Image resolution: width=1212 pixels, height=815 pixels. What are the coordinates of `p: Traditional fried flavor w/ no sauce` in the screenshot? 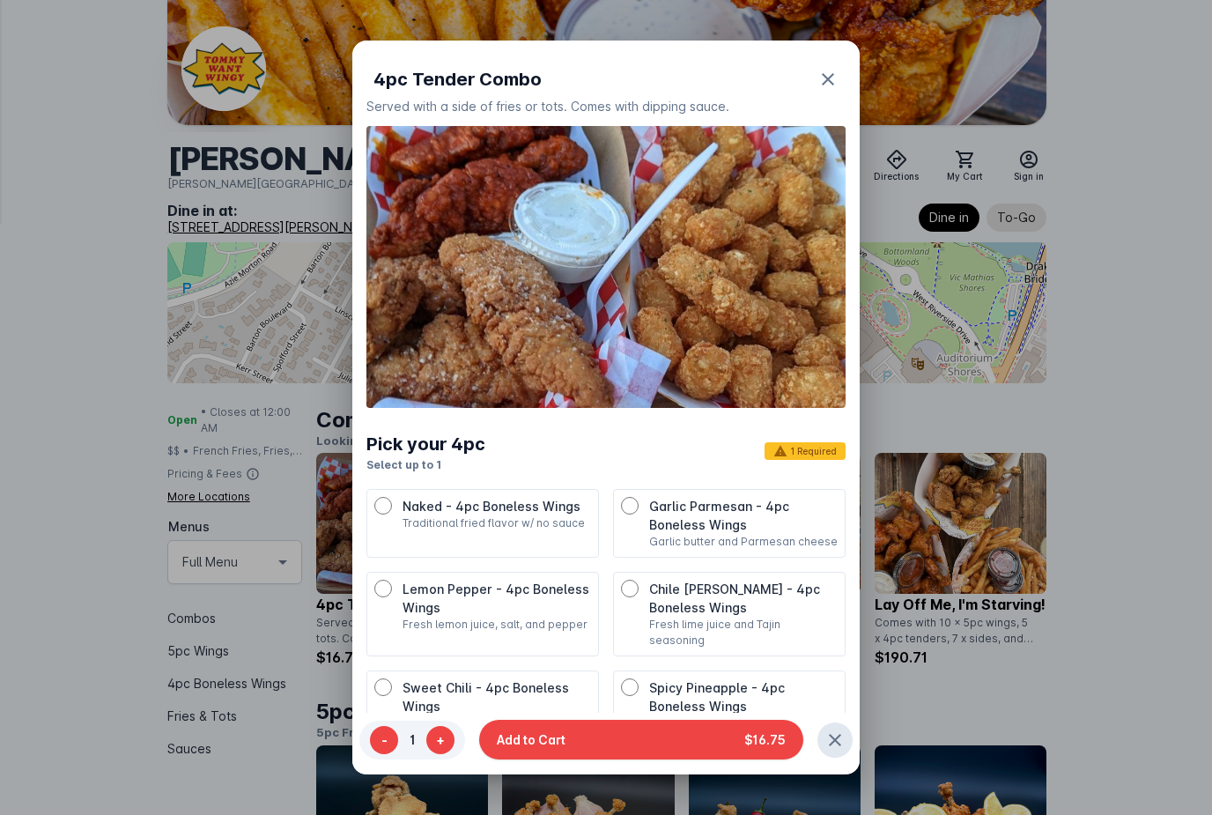 It's located at (497, 523).